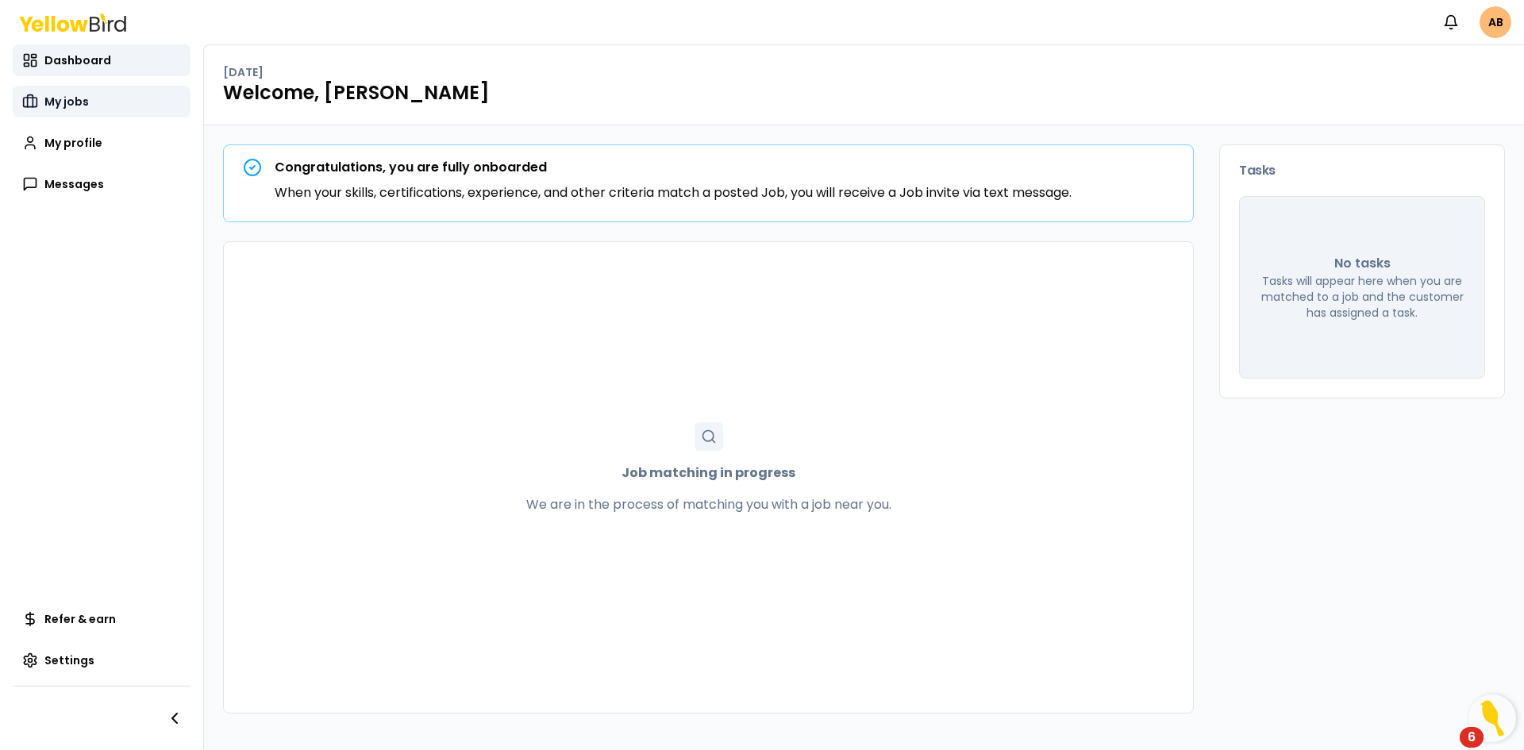 This screenshot has height=750, width=1524. I want to click on p: No tasks, so click(1362, 264).